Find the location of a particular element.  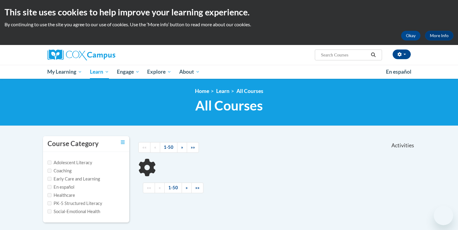

button: Search is located at coordinates (373, 55).